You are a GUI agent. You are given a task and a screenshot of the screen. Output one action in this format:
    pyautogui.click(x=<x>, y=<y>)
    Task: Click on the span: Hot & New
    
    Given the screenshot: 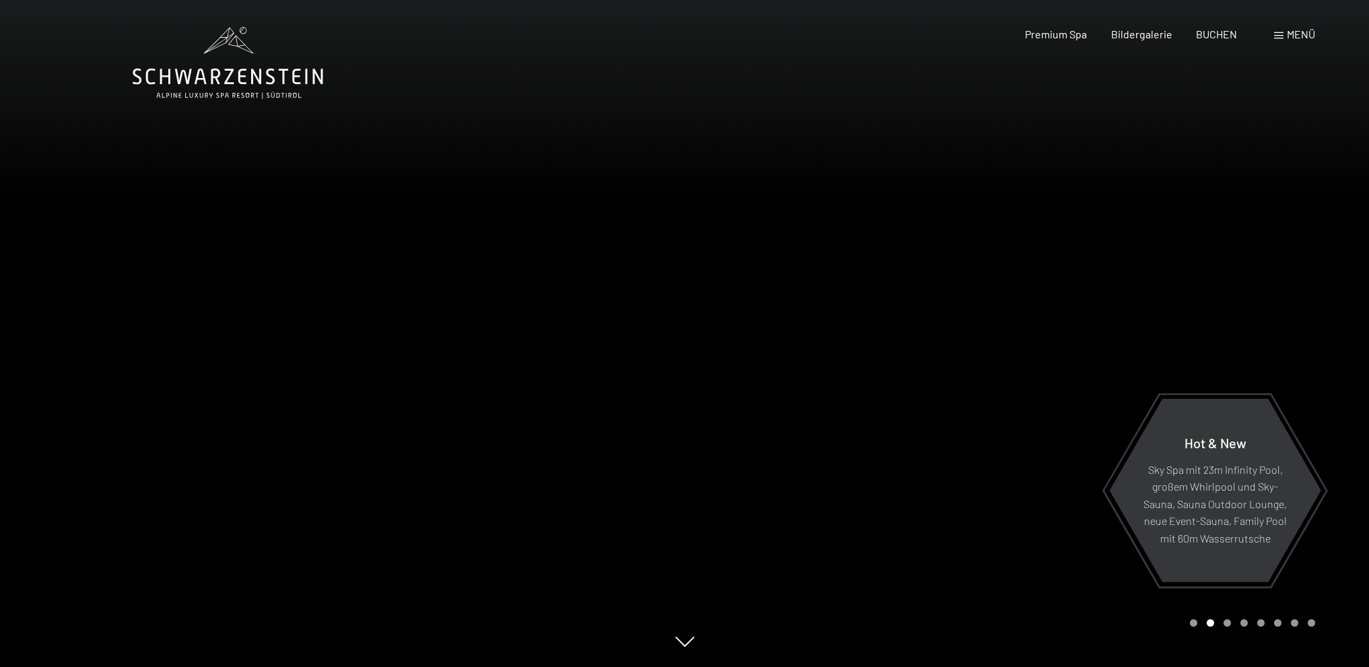 What is the action you would take?
    pyautogui.click(x=1216, y=443)
    